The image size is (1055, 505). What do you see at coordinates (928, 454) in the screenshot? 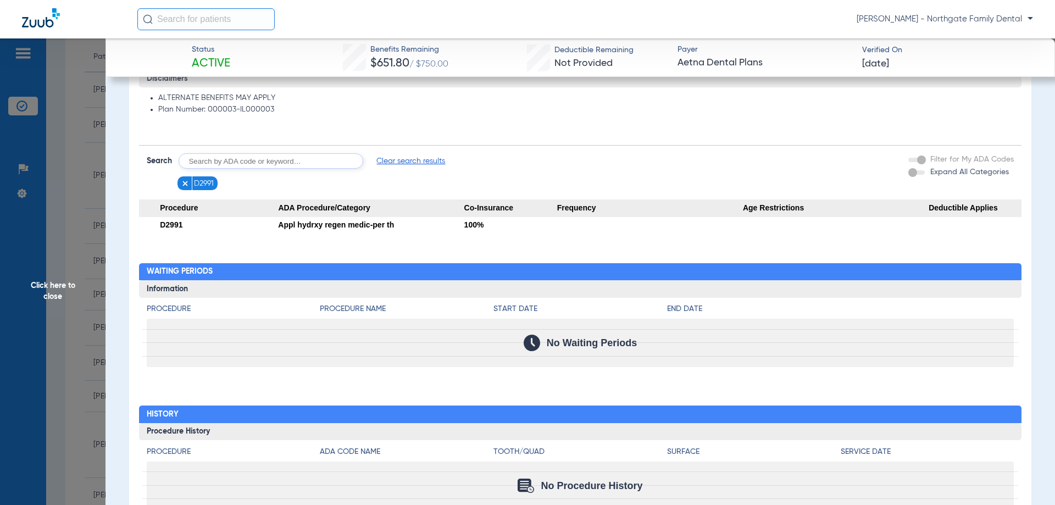
I see `app-breakdown-title: Service Date` at bounding box center [928, 454].